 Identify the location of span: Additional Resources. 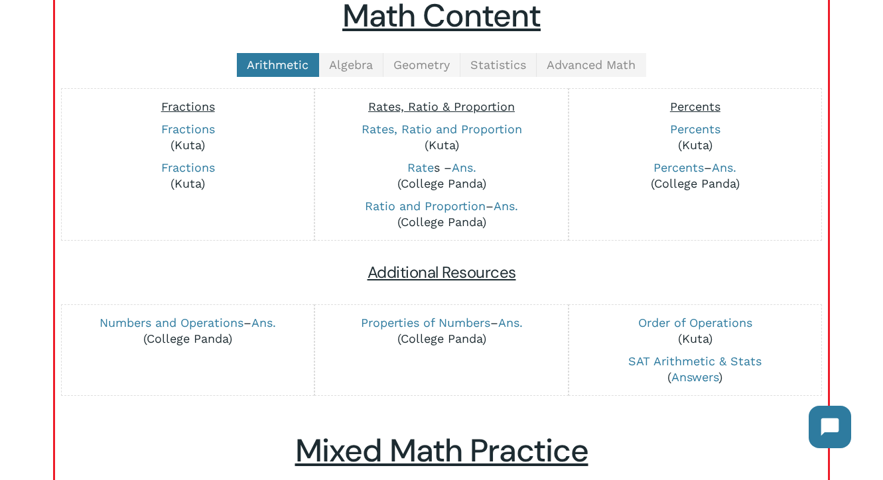
(442, 272).